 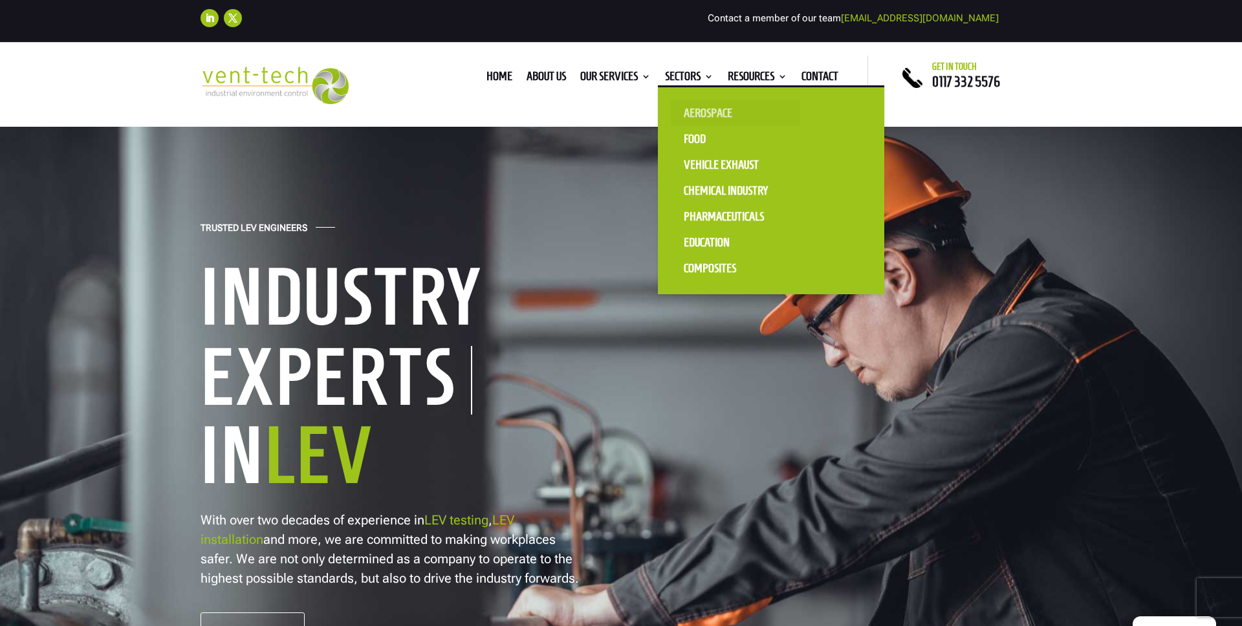 I want to click on span: 0117 332 5576, so click(x=966, y=81).